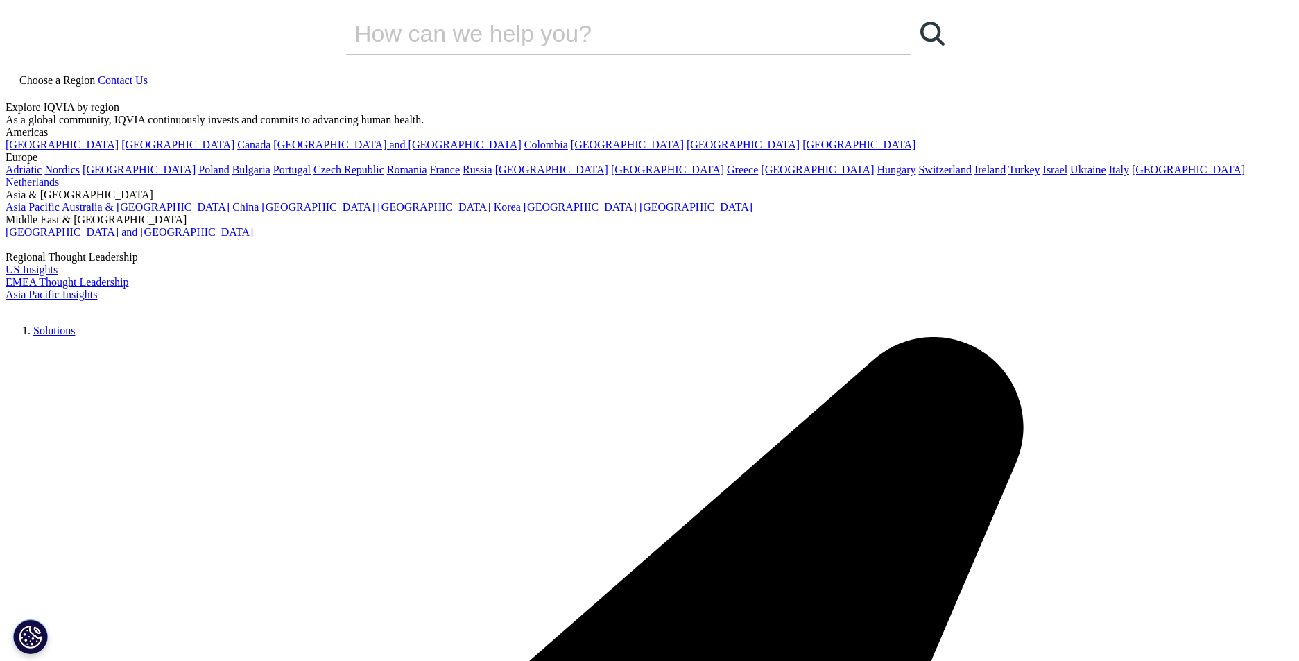 This screenshot has height=661, width=1299. What do you see at coordinates (1089, 169) in the screenshot?
I see `a: Ukraine` at bounding box center [1089, 169].